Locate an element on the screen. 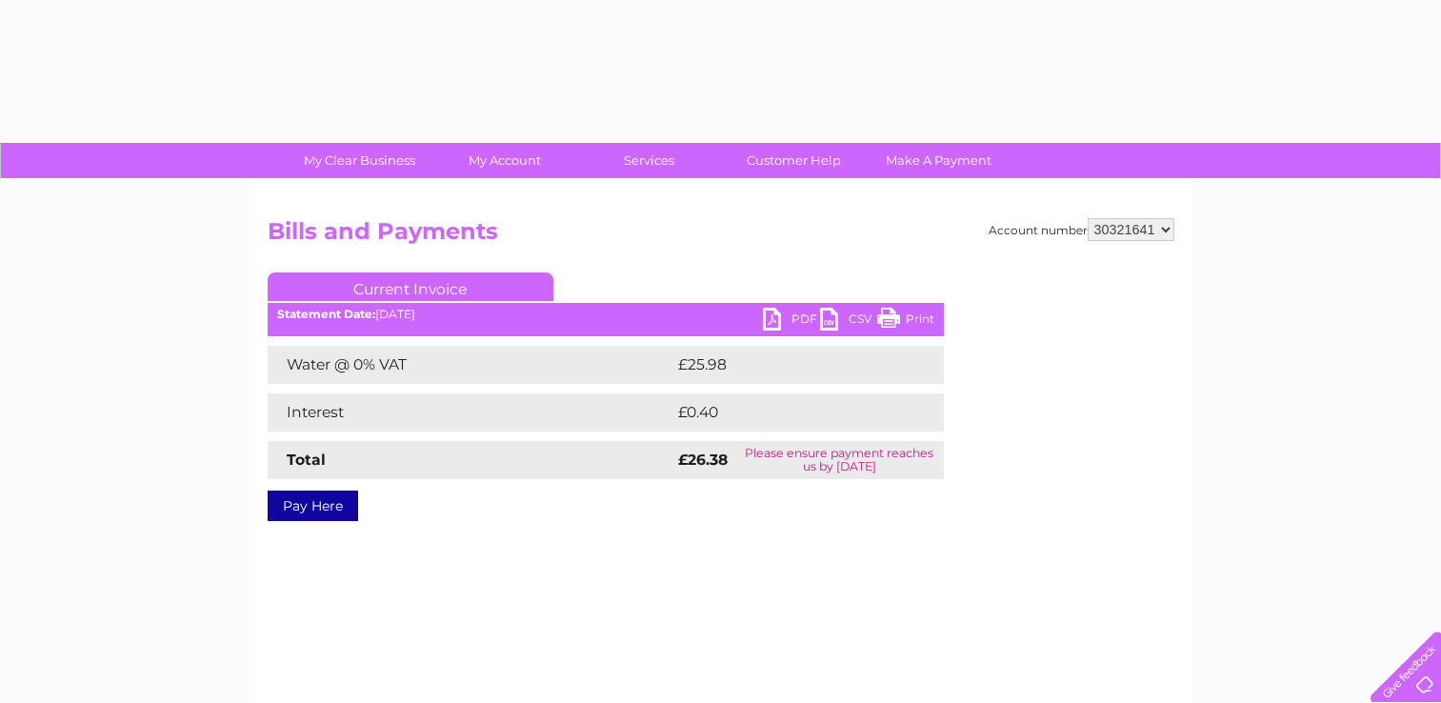 The image size is (1441, 703). a: PDF is located at coordinates (791, 321).